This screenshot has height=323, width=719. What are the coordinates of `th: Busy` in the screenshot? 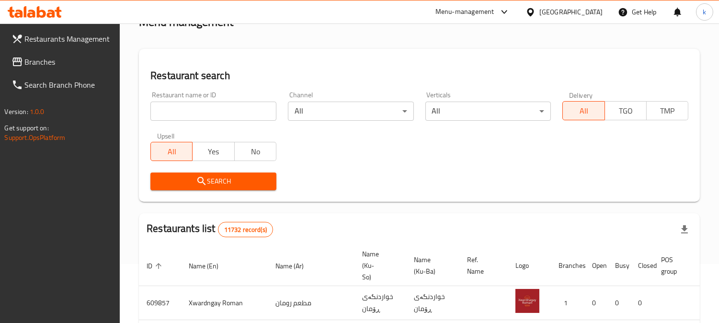 It's located at (619, 265).